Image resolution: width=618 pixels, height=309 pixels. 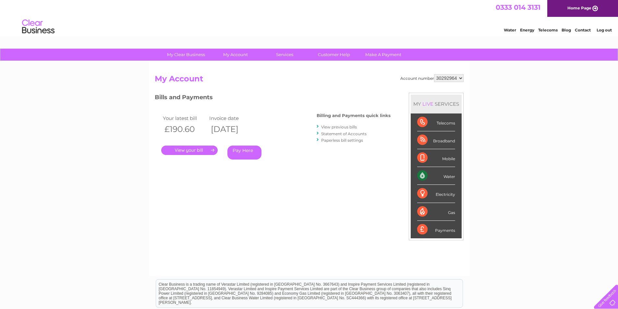 I want to click on span: 0333 014 3131, so click(x=518, y=7).